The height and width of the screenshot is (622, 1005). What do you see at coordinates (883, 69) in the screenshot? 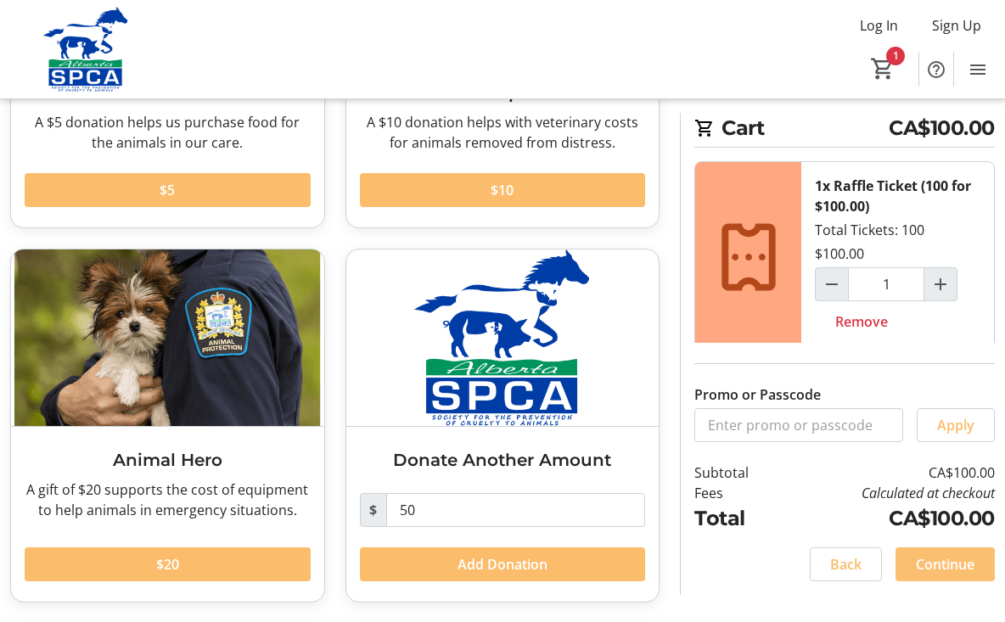
I see `button: Cart` at bounding box center [883, 69].